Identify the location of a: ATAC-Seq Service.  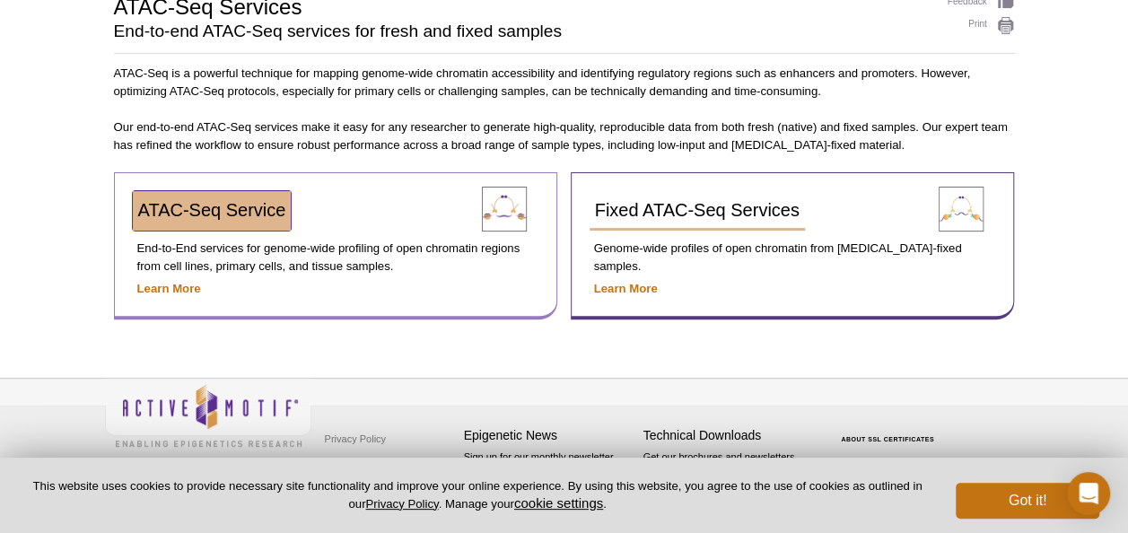
(212, 211).